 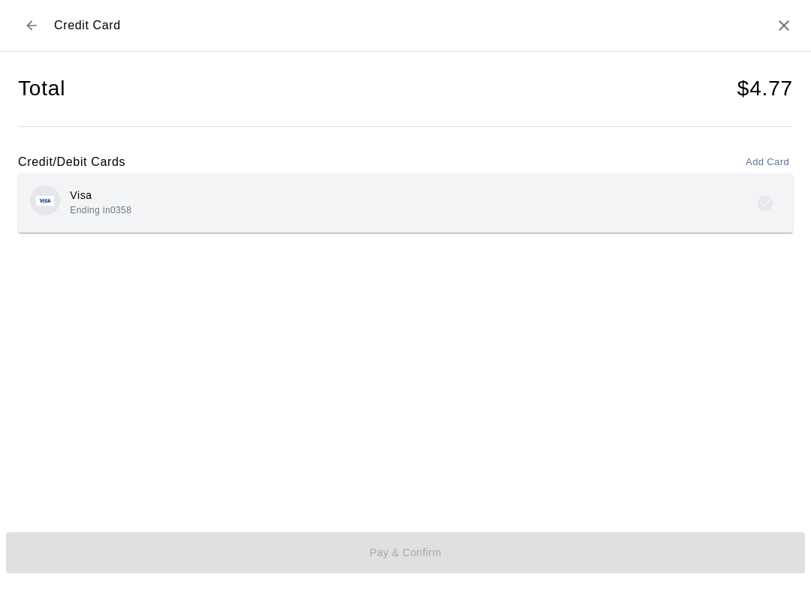 I want to click on h4: $ 4.77, so click(x=765, y=89).